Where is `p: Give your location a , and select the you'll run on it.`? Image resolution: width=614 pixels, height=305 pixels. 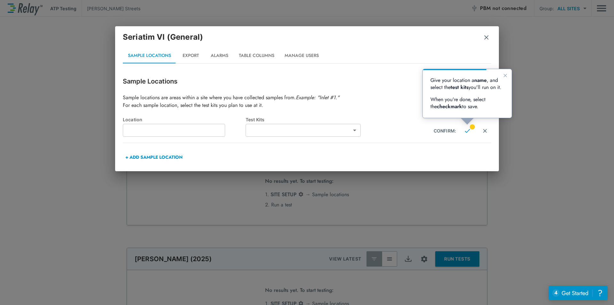 p: Give your location a , and select the you'll run on it. is located at coordinates (44, 15).